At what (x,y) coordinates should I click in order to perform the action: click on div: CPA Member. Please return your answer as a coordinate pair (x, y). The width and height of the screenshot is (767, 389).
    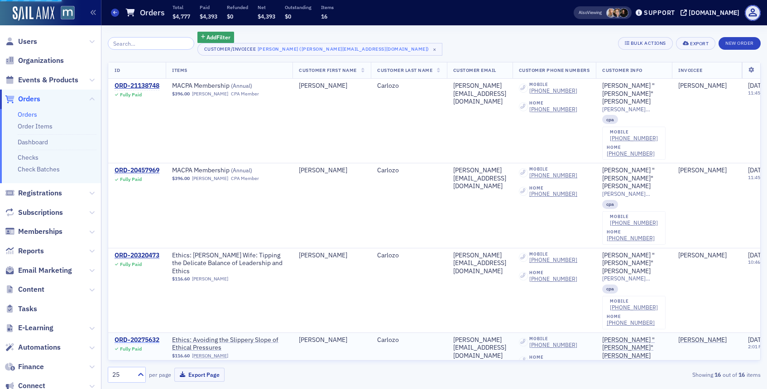
    Looking at the image, I should click on (245, 94).